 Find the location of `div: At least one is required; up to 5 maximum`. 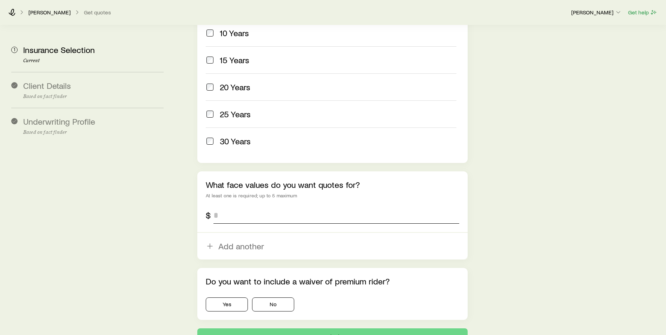

div: At least one is required; up to 5 maximum is located at coordinates (332, 196).